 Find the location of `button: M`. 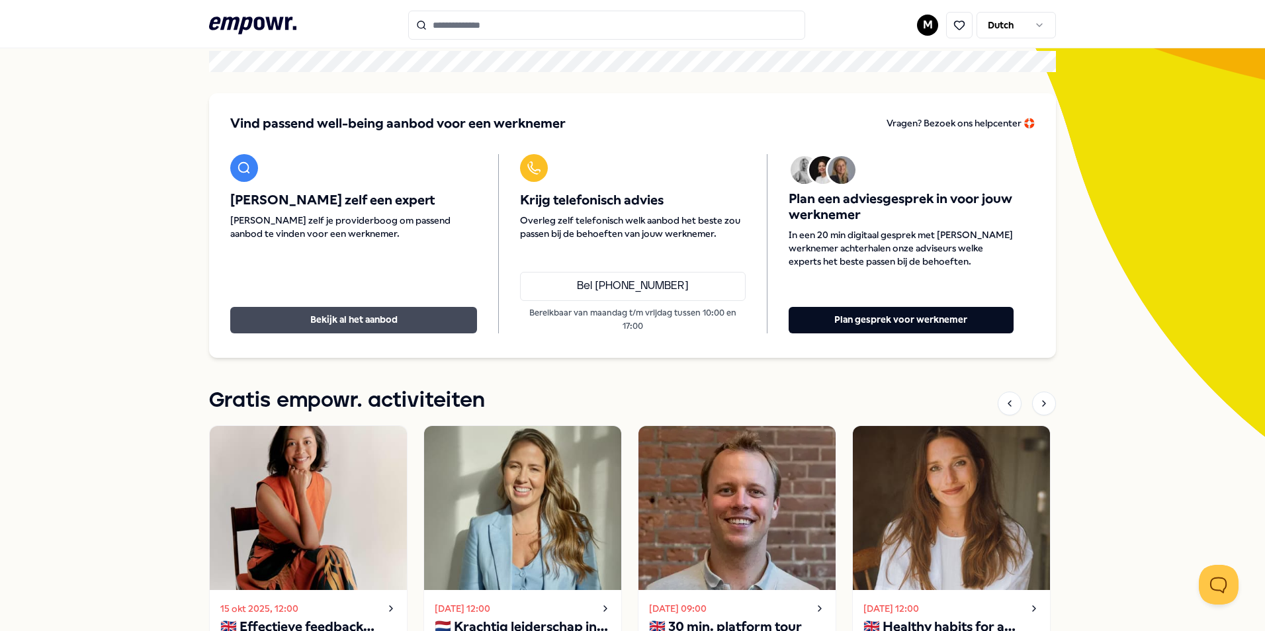

button: M is located at coordinates (927, 25).